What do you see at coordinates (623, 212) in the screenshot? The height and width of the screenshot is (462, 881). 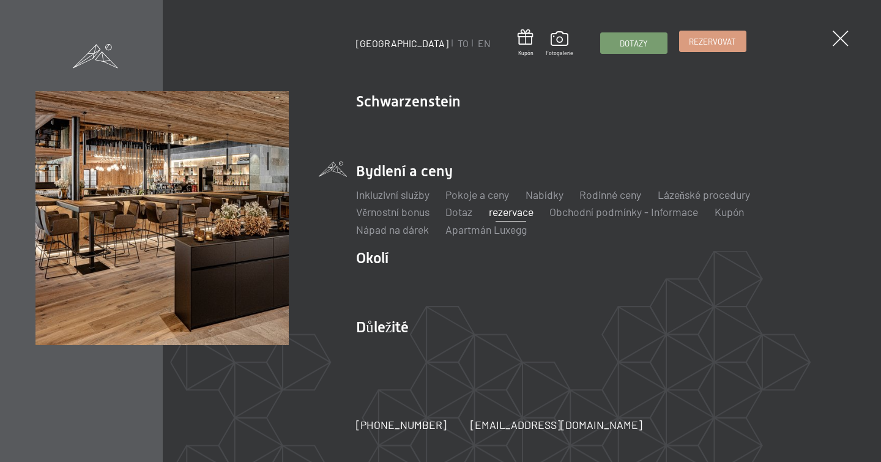 I see `font: Obchodní podmínky - Informace` at bounding box center [623, 212].